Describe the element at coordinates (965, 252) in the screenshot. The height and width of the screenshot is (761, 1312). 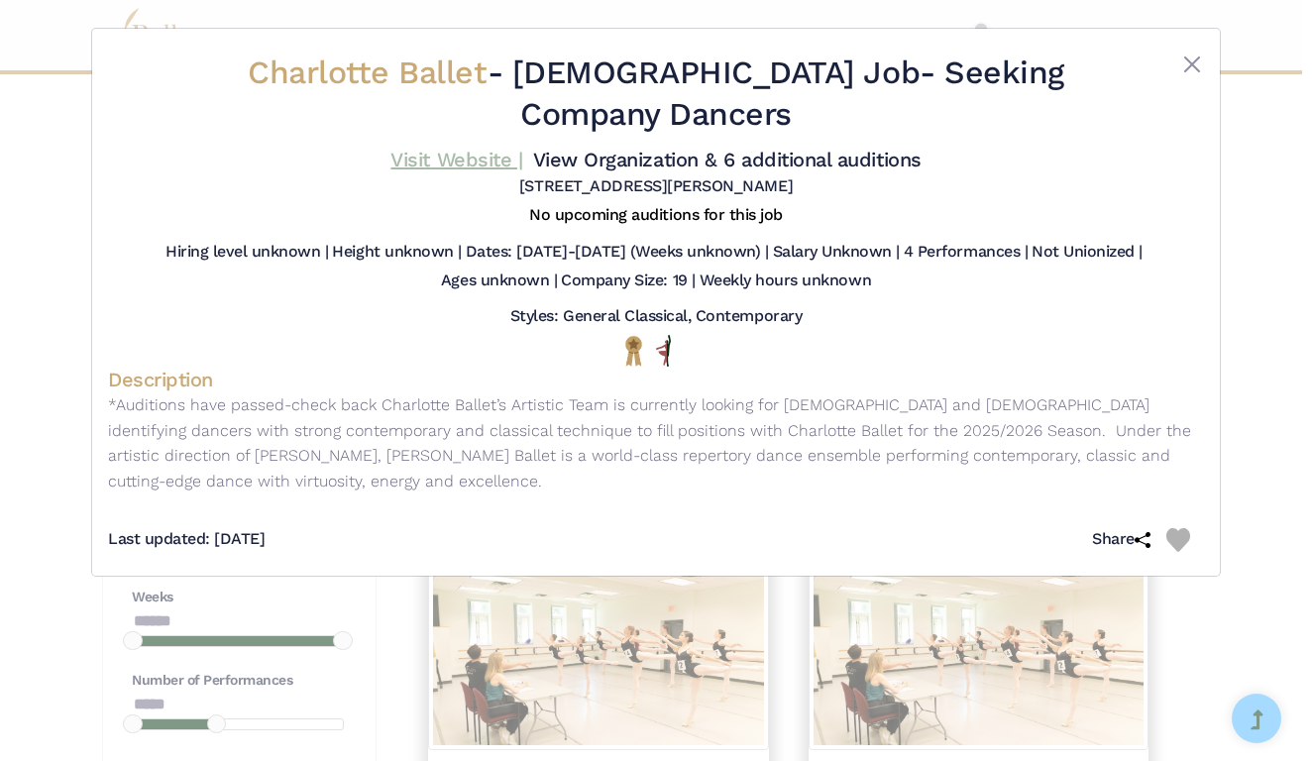
I see `h5: 4 Performances |` at that location.